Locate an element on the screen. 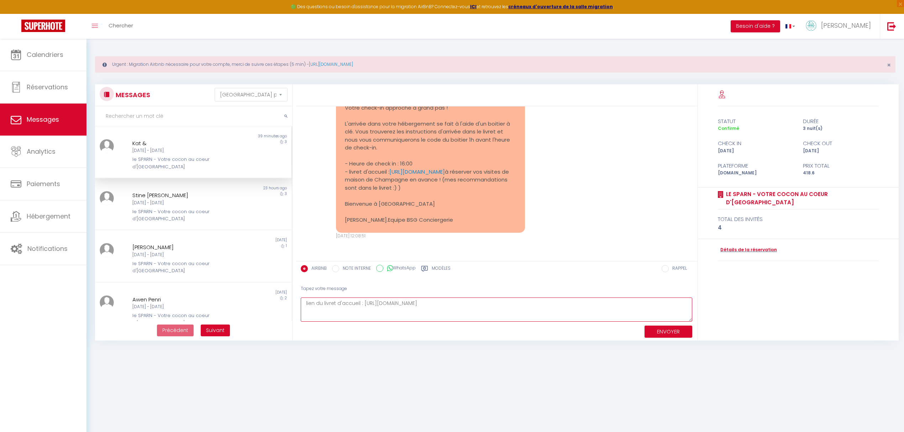  div: Plateforme is located at coordinates (756, 166).